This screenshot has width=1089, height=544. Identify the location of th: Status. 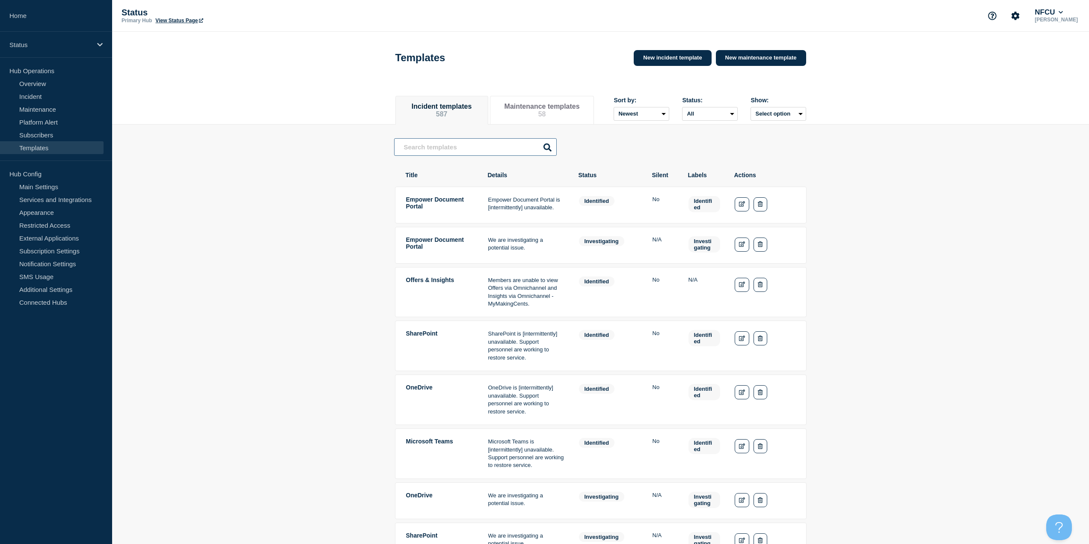
(608, 175).